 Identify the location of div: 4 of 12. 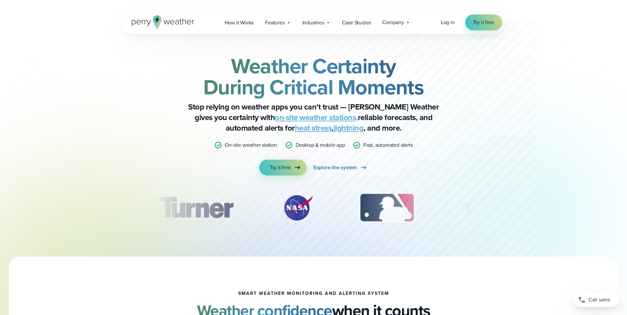
(480, 208).